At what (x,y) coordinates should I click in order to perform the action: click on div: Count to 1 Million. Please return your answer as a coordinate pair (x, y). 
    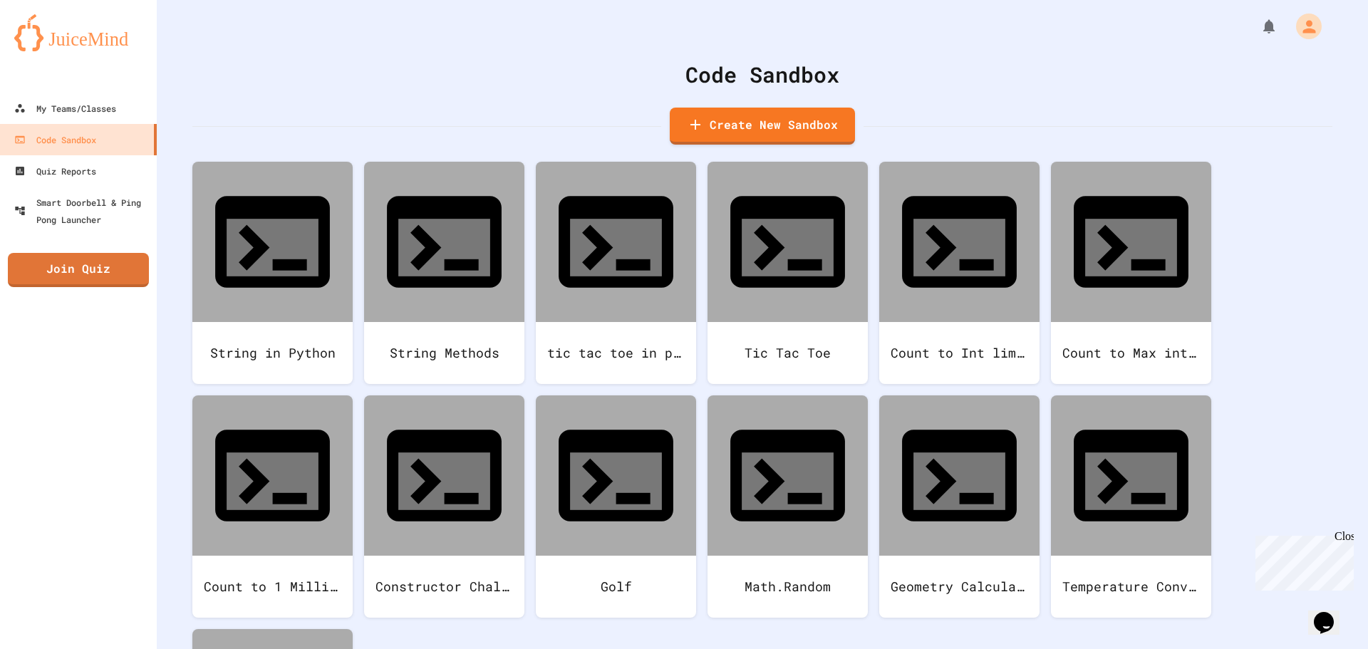
    Looking at the image, I should click on (272, 587).